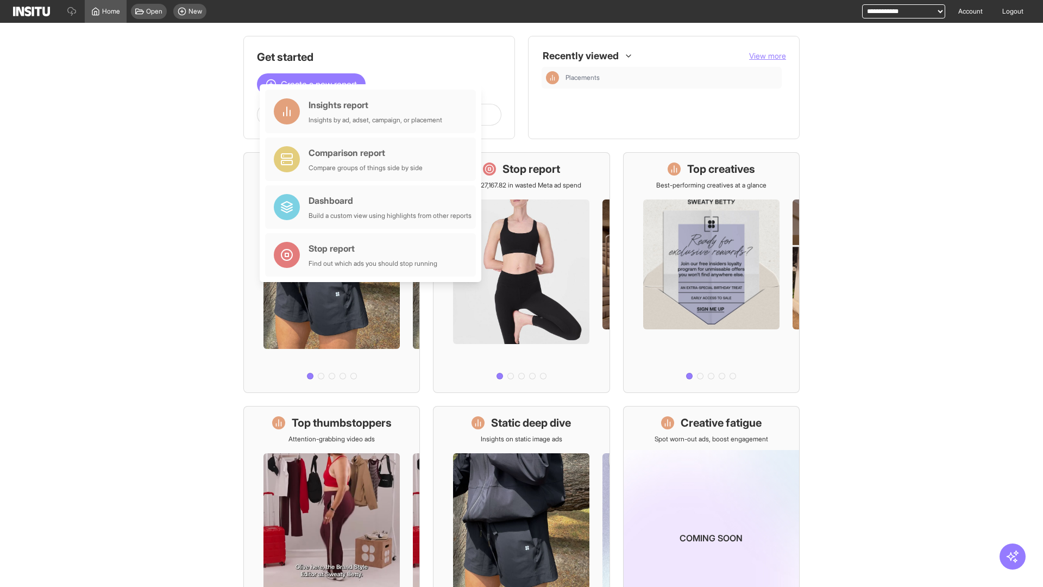 The width and height of the screenshot is (1043, 587). What do you see at coordinates (366, 168) in the screenshot?
I see `div: Compare groups of things side by side` at bounding box center [366, 168].